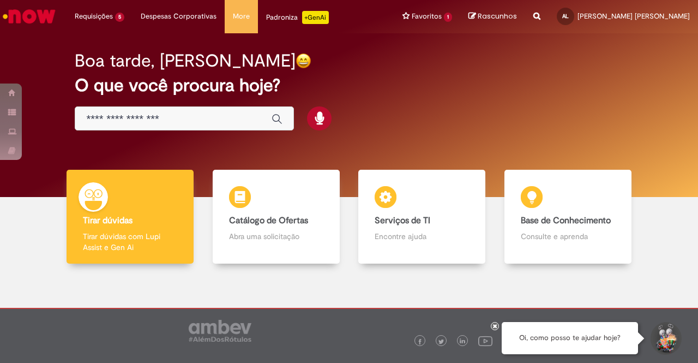 The width and height of the screenshot is (698, 363). I want to click on img: ServiceNow, so click(29, 16).